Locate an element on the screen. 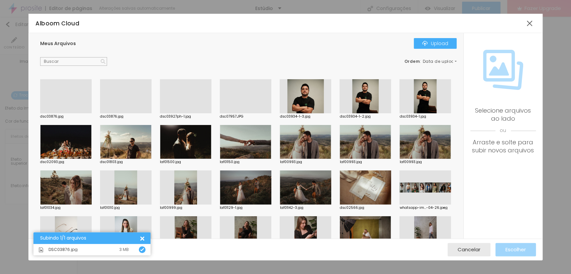  span: Cancelar is located at coordinates (469, 250).